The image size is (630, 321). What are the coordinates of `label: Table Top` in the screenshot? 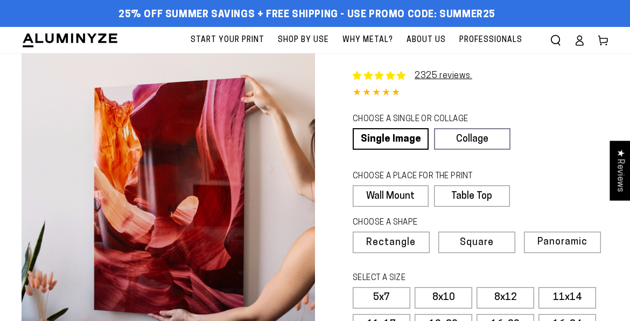 It's located at (472, 196).